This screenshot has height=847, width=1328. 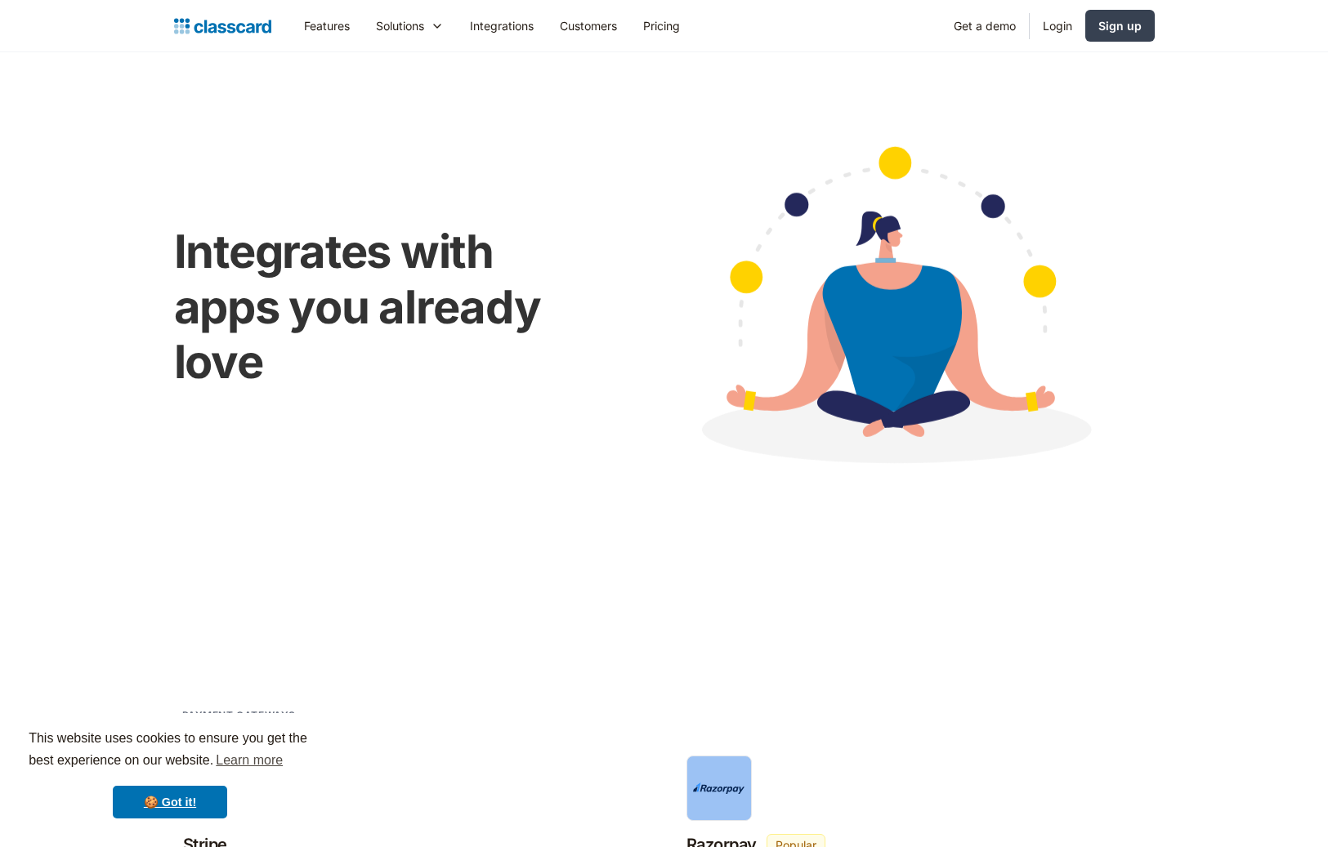 I want to click on a: Login, so click(x=1057, y=25).